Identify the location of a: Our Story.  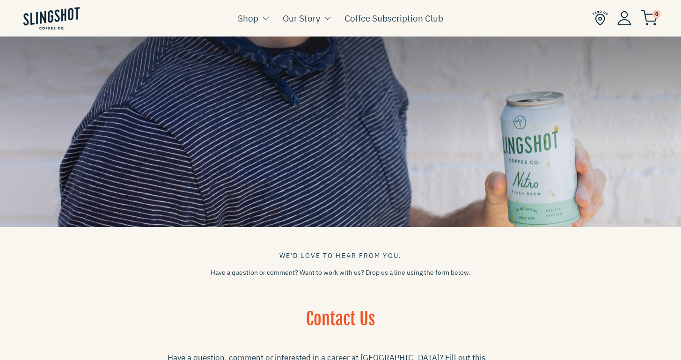
(302, 18).